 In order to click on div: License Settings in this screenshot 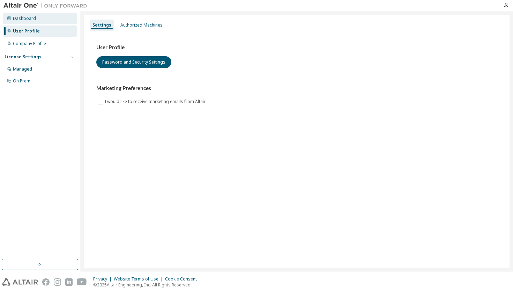, I will do `click(23, 57)`.